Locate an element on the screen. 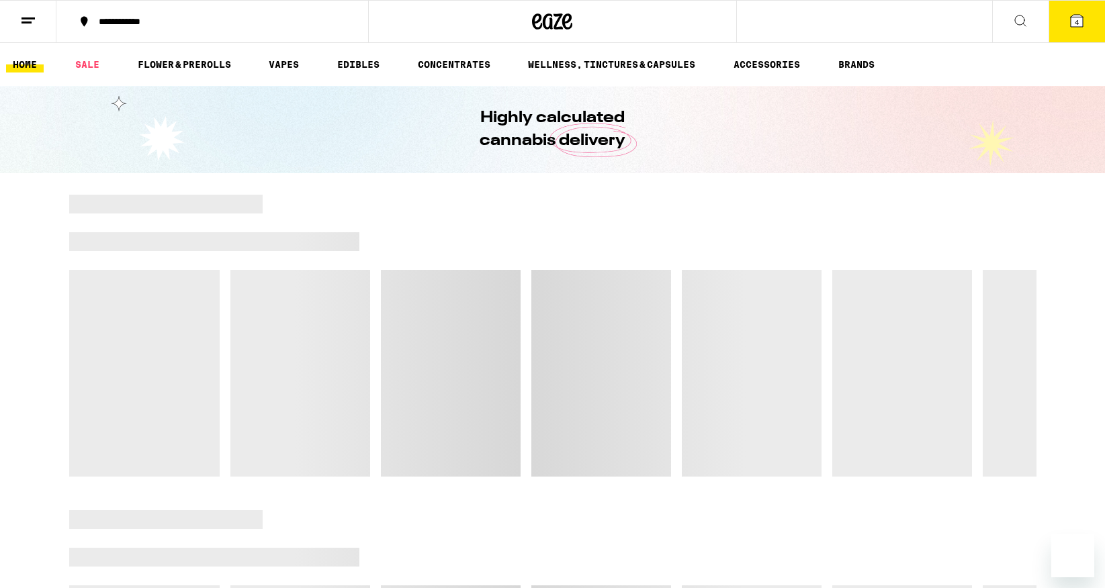 The height and width of the screenshot is (588, 1105). a: SALE is located at coordinates (87, 64).